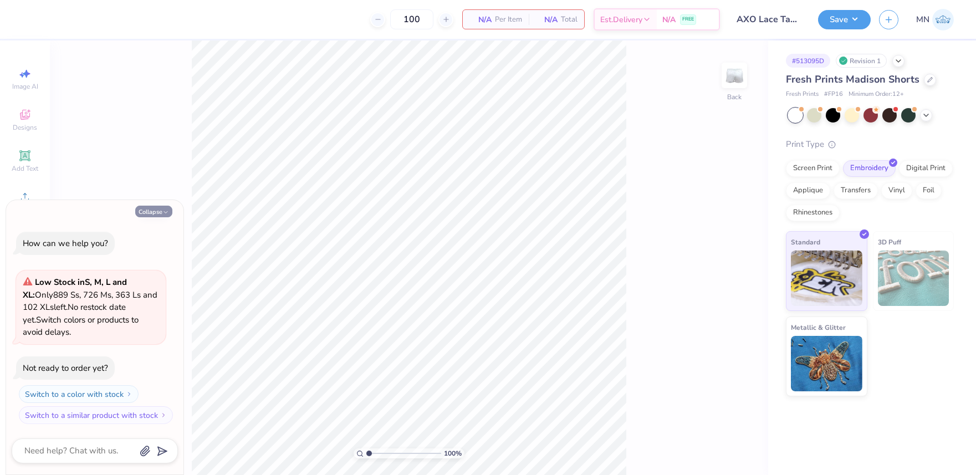  Describe the element at coordinates (923, 19) in the screenshot. I see `span: MN` at that location.